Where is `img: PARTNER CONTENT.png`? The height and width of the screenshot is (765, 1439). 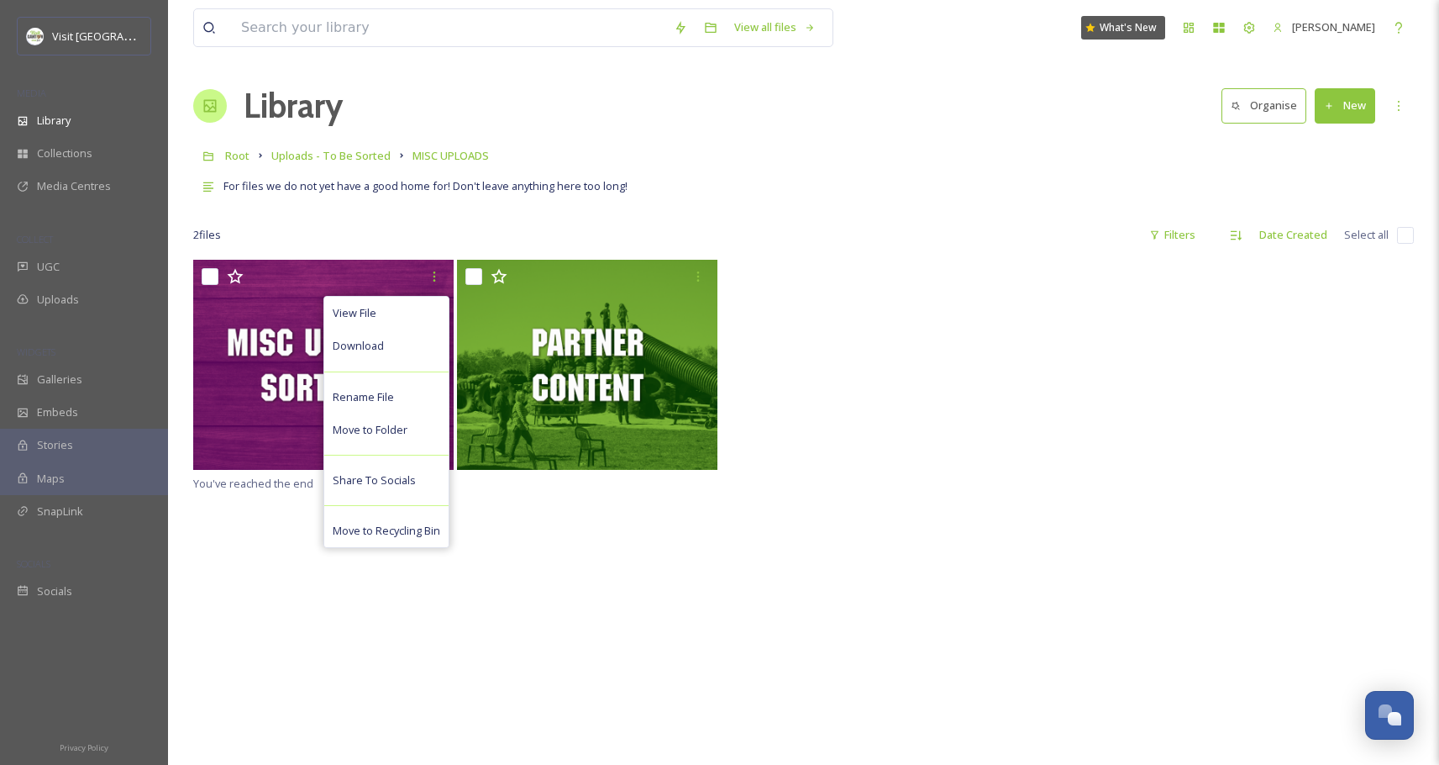
img: PARTNER CONTENT.png is located at coordinates (587, 365).